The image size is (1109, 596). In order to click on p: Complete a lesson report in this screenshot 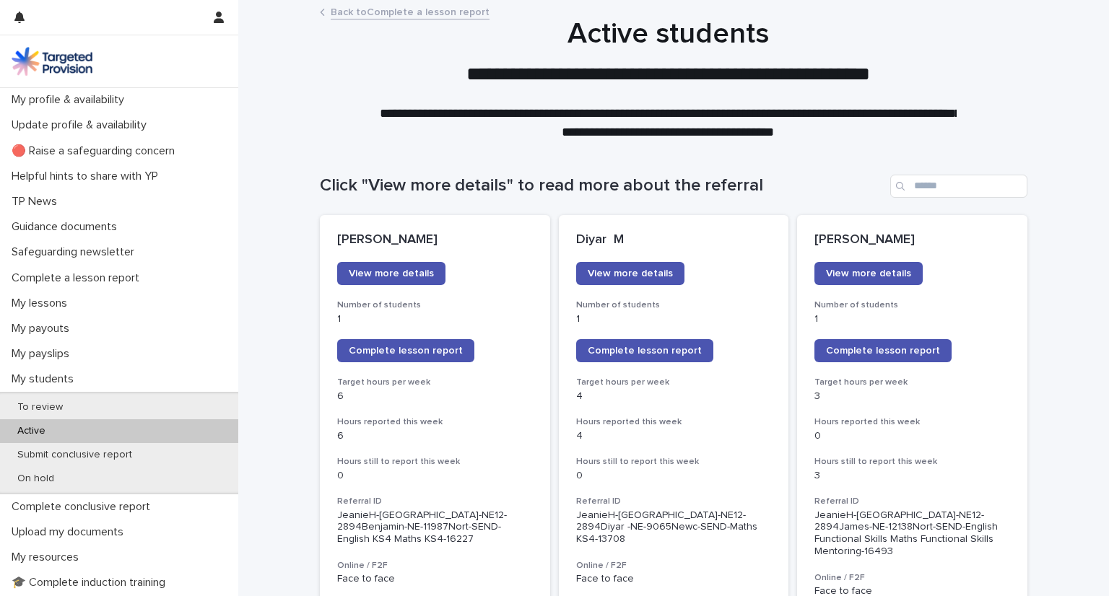, I will do `click(78, 278)`.